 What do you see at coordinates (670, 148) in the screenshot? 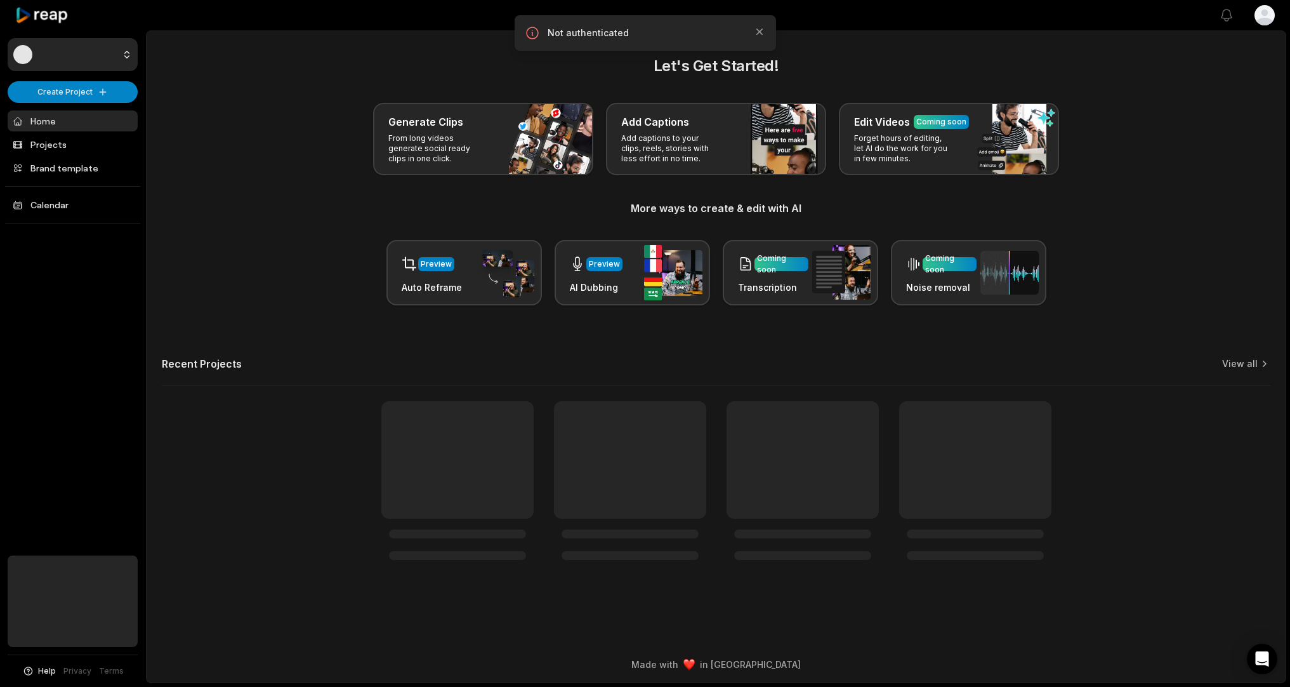
I see `p: Add captions to your clips, reels, stories with less effort in no time.` at bounding box center [670, 148].